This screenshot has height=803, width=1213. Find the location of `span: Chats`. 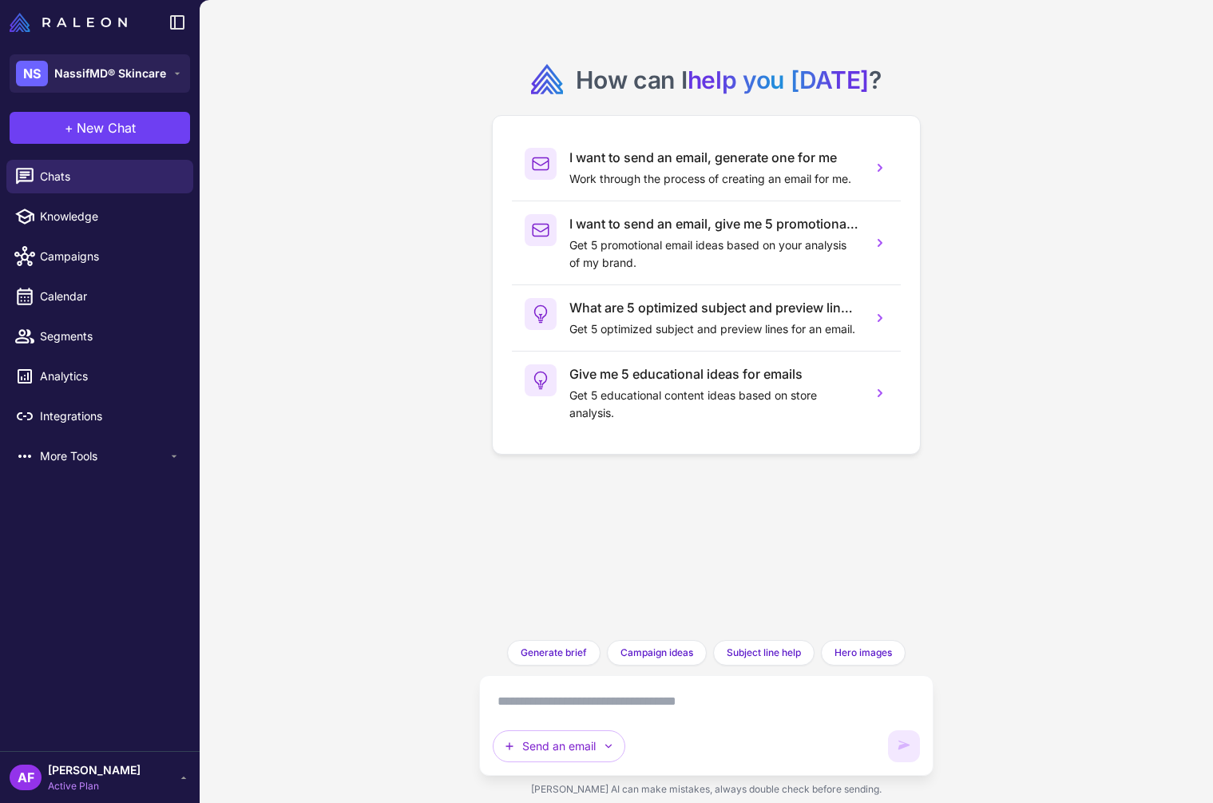

span: Chats is located at coordinates (110, 177).